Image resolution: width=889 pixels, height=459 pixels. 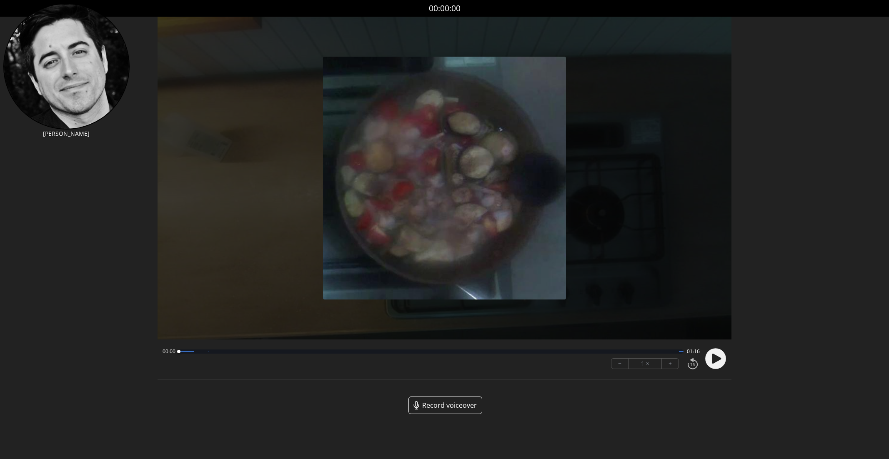 What do you see at coordinates (449, 406) in the screenshot?
I see `span: Record voiceover` at bounding box center [449, 406].